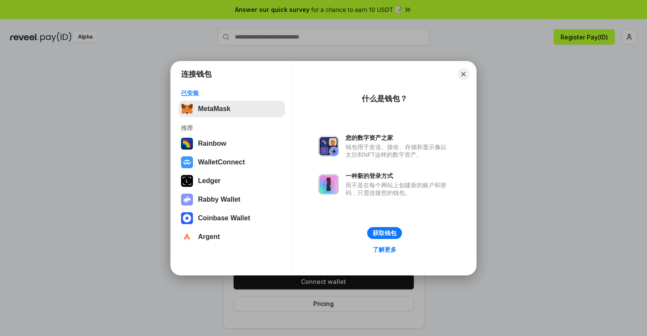 This screenshot has width=647, height=336. I want to click on button: MetaMask, so click(231, 109).